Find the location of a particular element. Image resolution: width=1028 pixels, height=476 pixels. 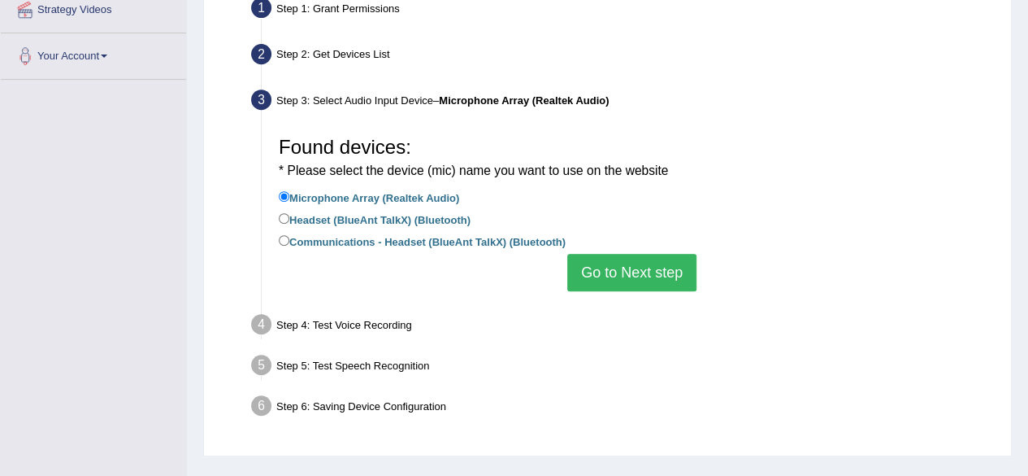

div: Step 4: Test Voice Recording is located at coordinates (623, 327).